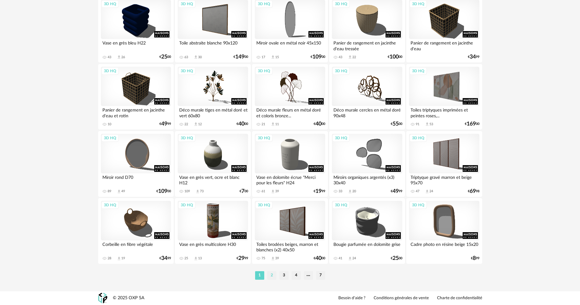 The height and width of the screenshot is (305, 580). I want to click on div: Déco murale cercles en métal doré 90x48, so click(367, 112).